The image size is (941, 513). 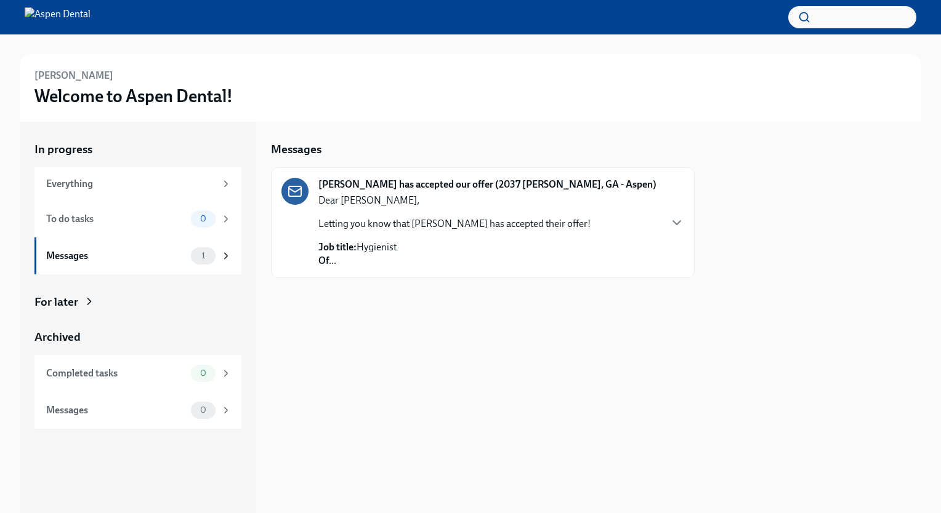 What do you see at coordinates (138, 337) in the screenshot?
I see `div: Archived` at bounding box center [138, 337].